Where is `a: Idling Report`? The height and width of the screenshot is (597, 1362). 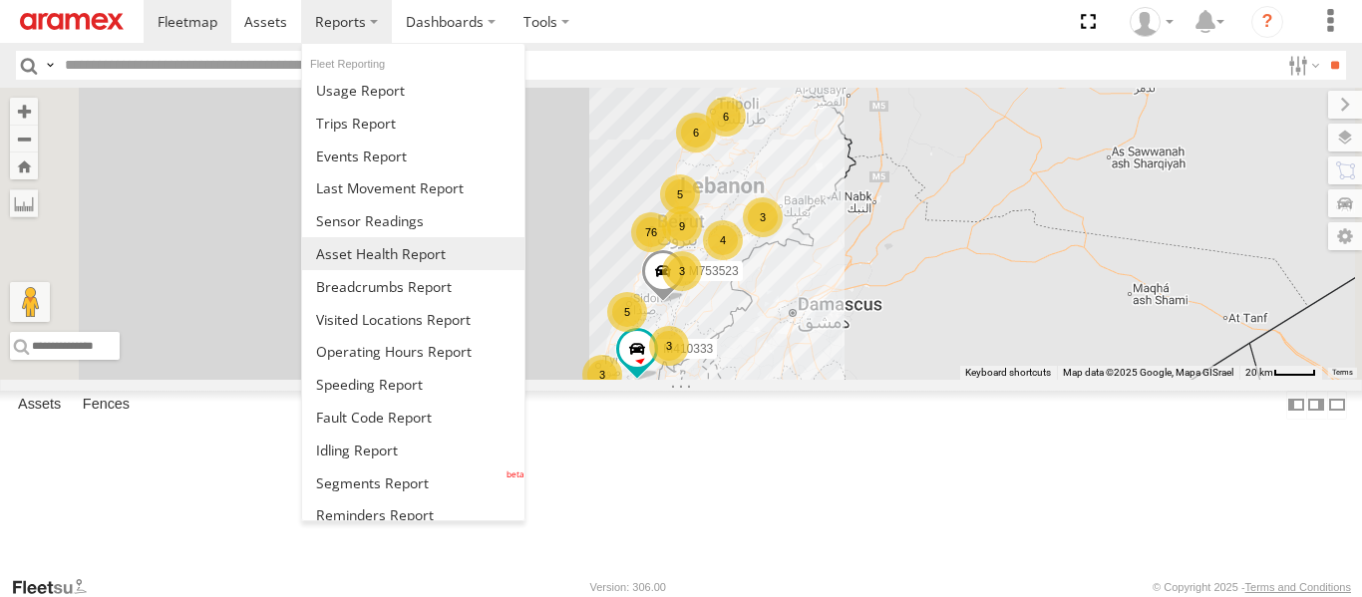
a: Idling Report is located at coordinates (413, 450).